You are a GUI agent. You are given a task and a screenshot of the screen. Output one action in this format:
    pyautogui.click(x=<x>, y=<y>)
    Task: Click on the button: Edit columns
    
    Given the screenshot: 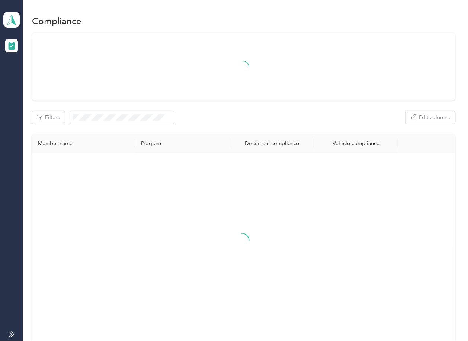 What is the action you would take?
    pyautogui.click(x=431, y=117)
    